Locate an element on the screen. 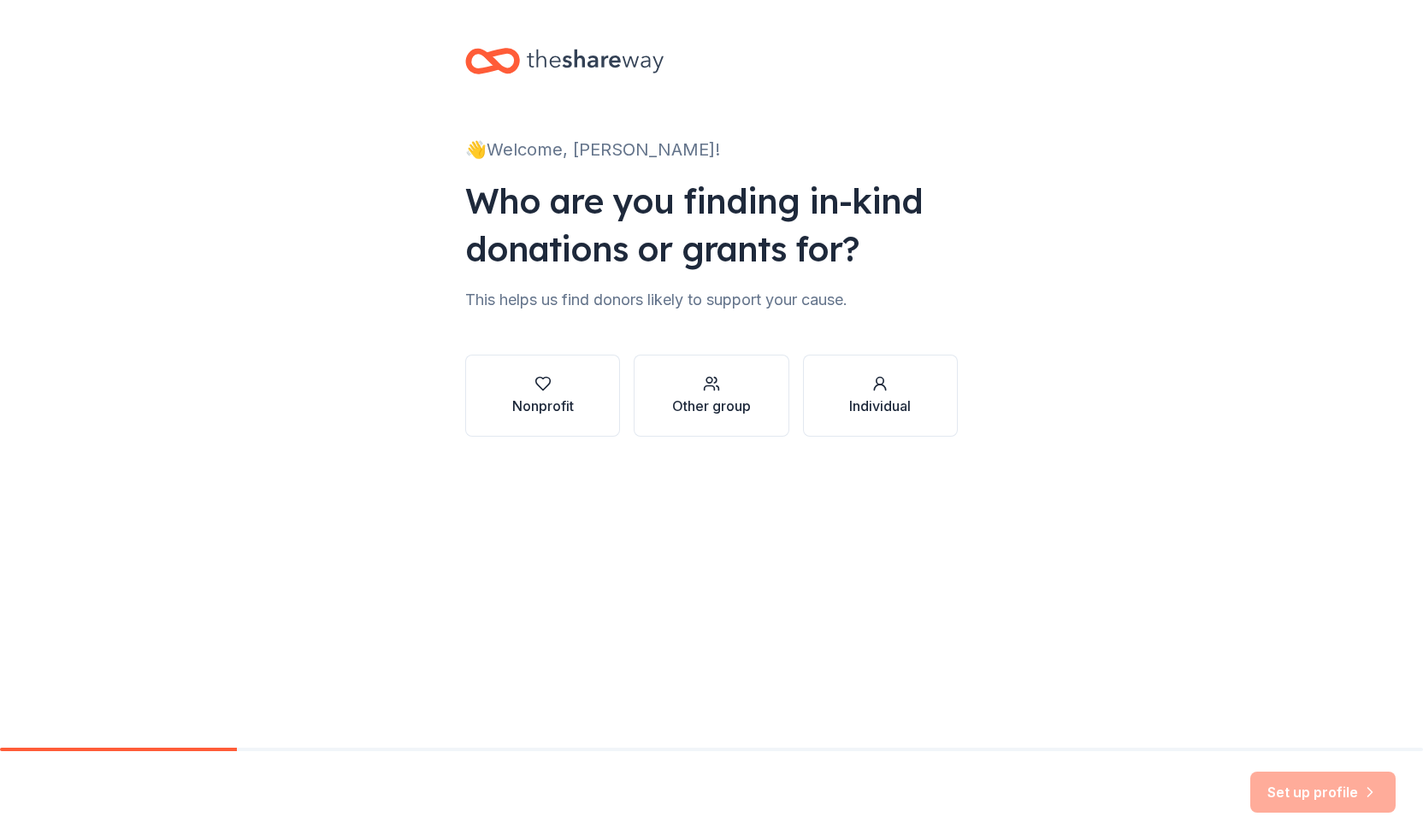 This screenshot has width=1423, height=840. div: Who are you finding in-kind donations or grants for? is located at coordinates (712, 225).